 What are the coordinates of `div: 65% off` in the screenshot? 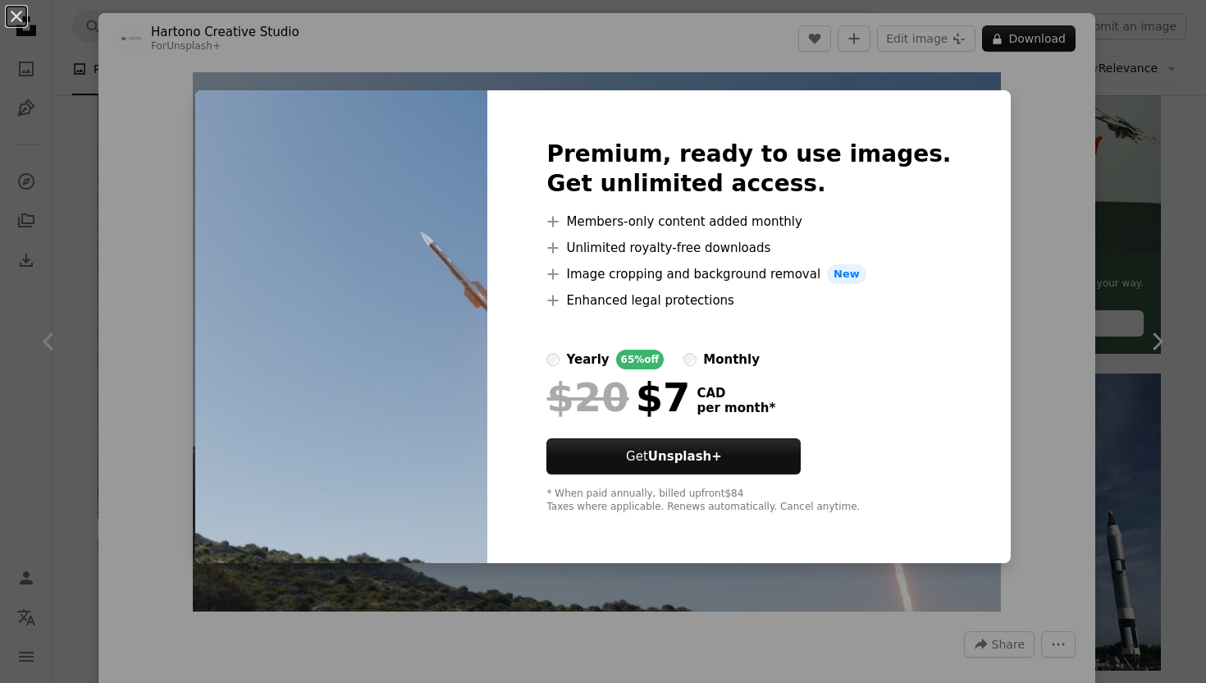 It's located at (640, 359).